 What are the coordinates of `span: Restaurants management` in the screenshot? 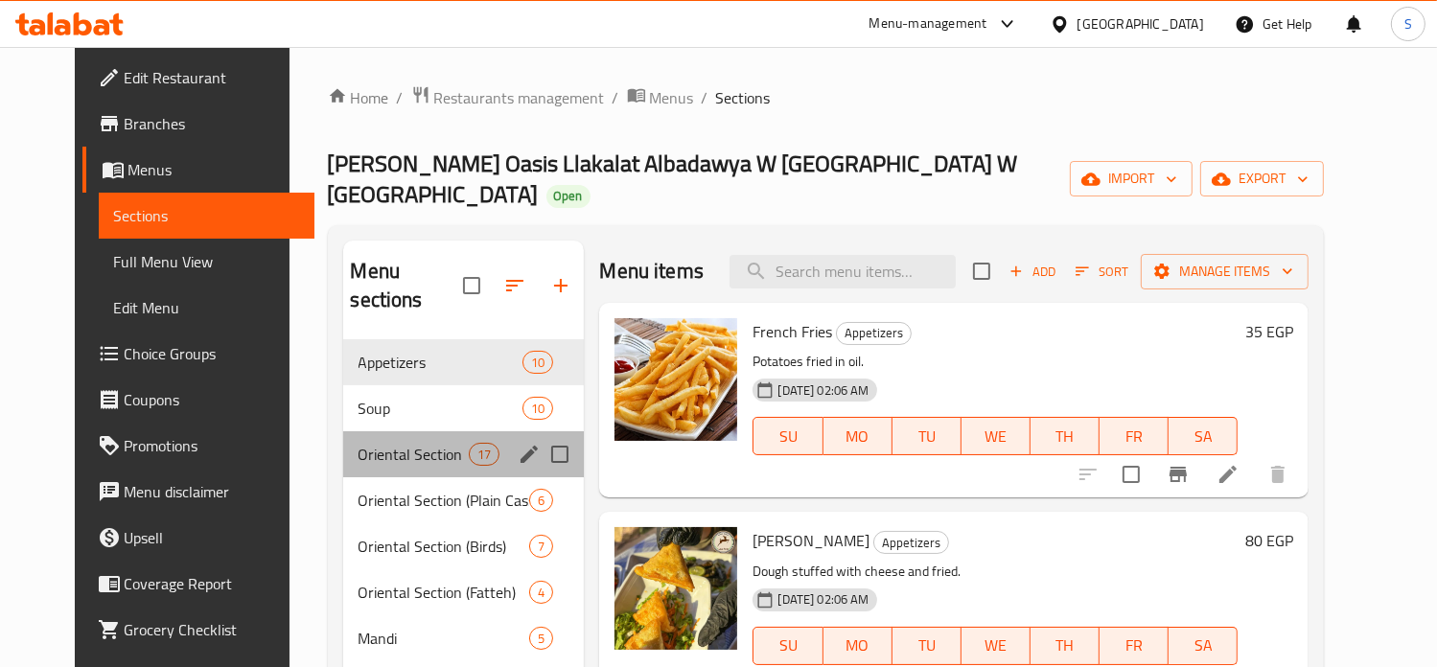 It's located at (520, 98).